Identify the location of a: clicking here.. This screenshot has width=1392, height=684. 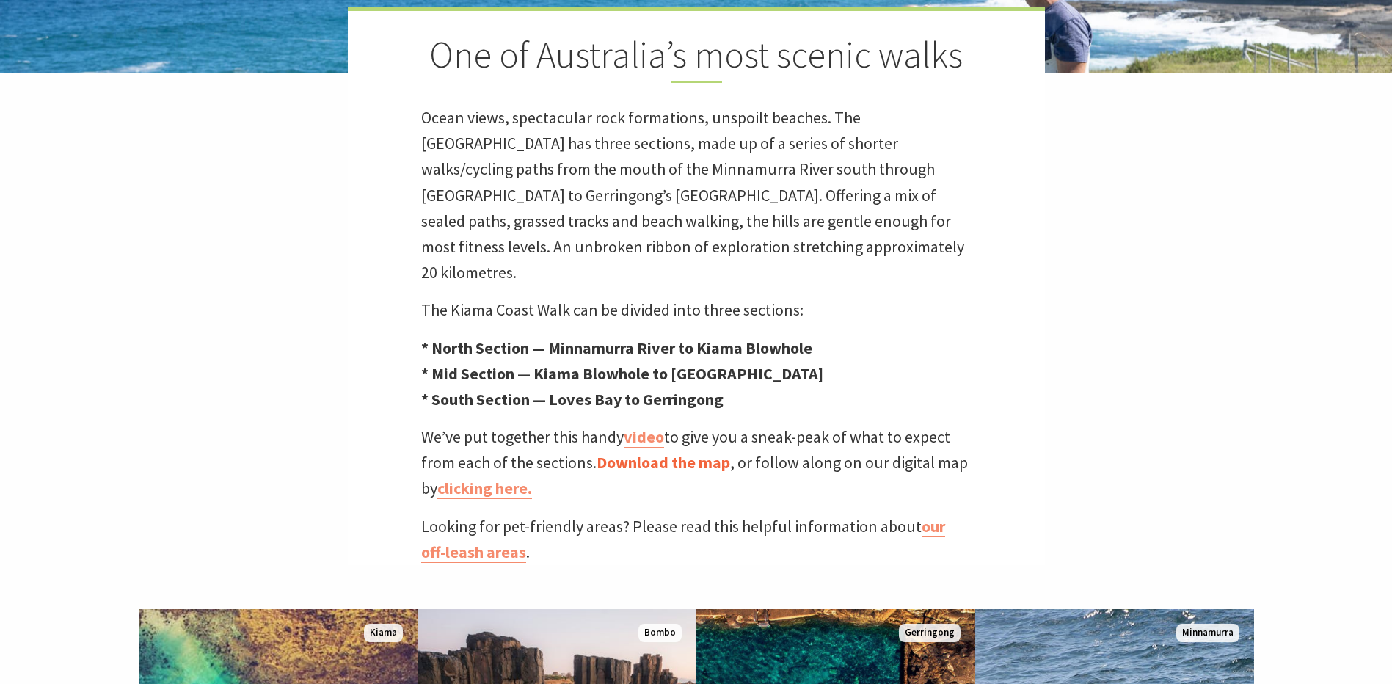
(484, 488).